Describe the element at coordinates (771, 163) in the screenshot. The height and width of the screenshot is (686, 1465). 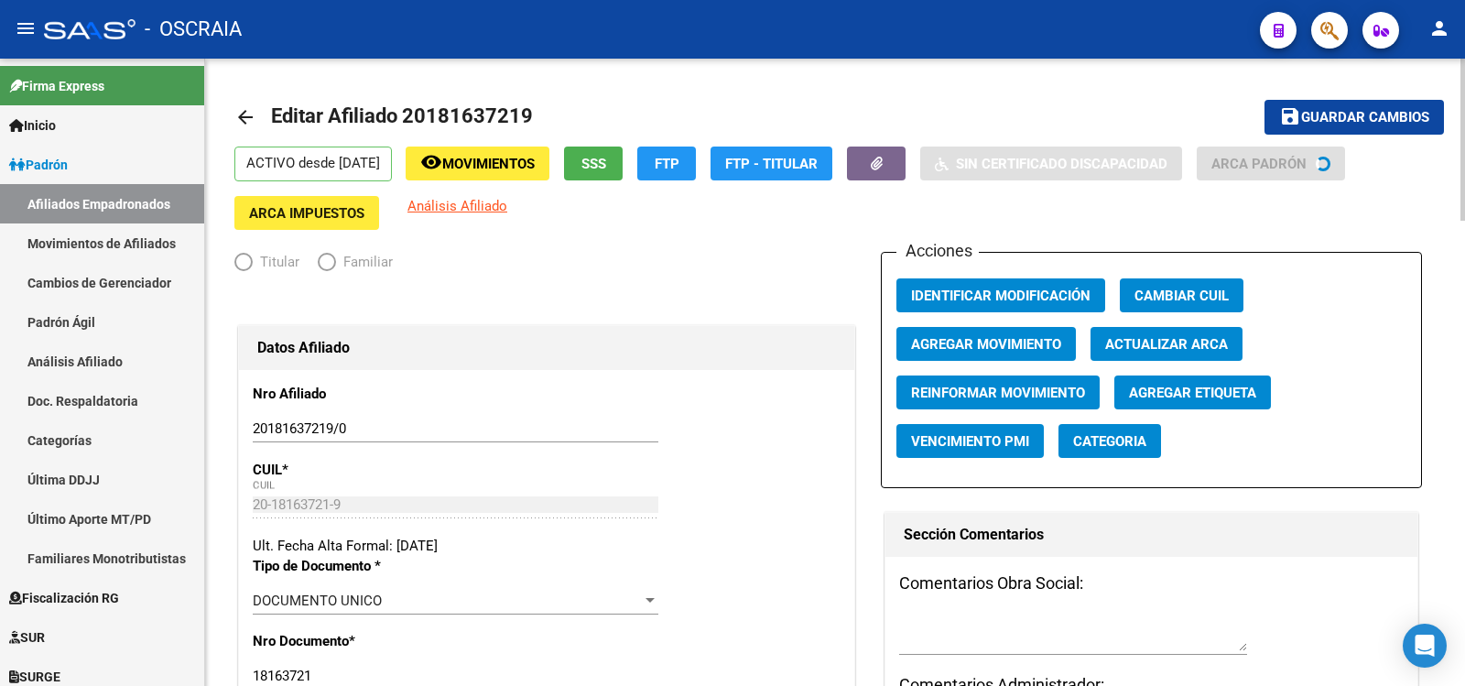
I see `button: FTP - Titular` at that location.